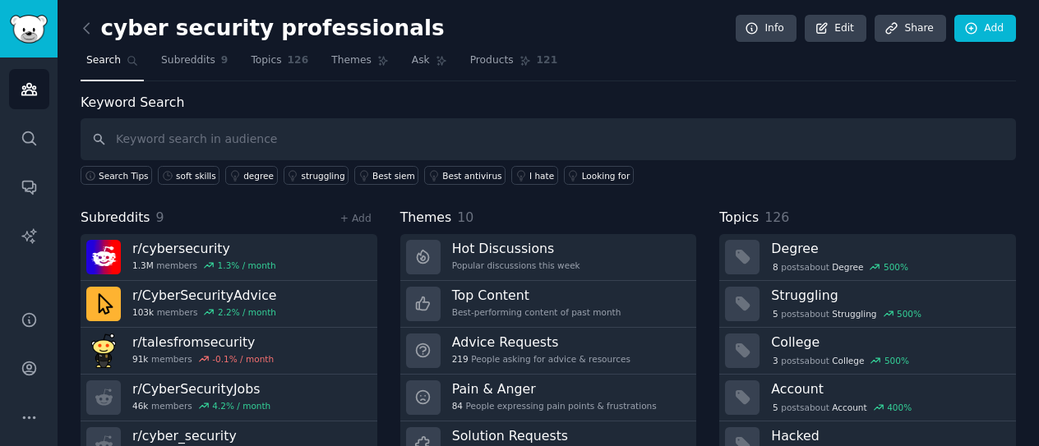  Describe the element at coordinates (460, 359) in the screenshot. I see `span: 219` at that location.